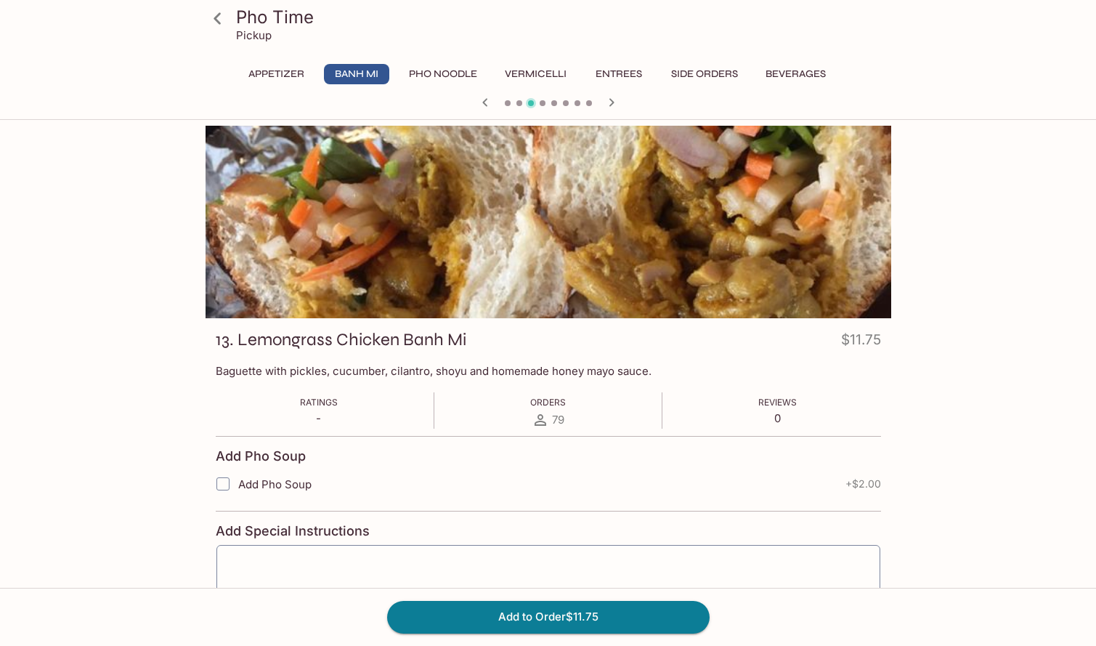 This screenshot has height=646, width=1096. What do you see at coordinates (549, 222) in the screenshot?
I see `div: 13. Lemongrass Chicken Banh Mi` at bounding box center [549, 222].